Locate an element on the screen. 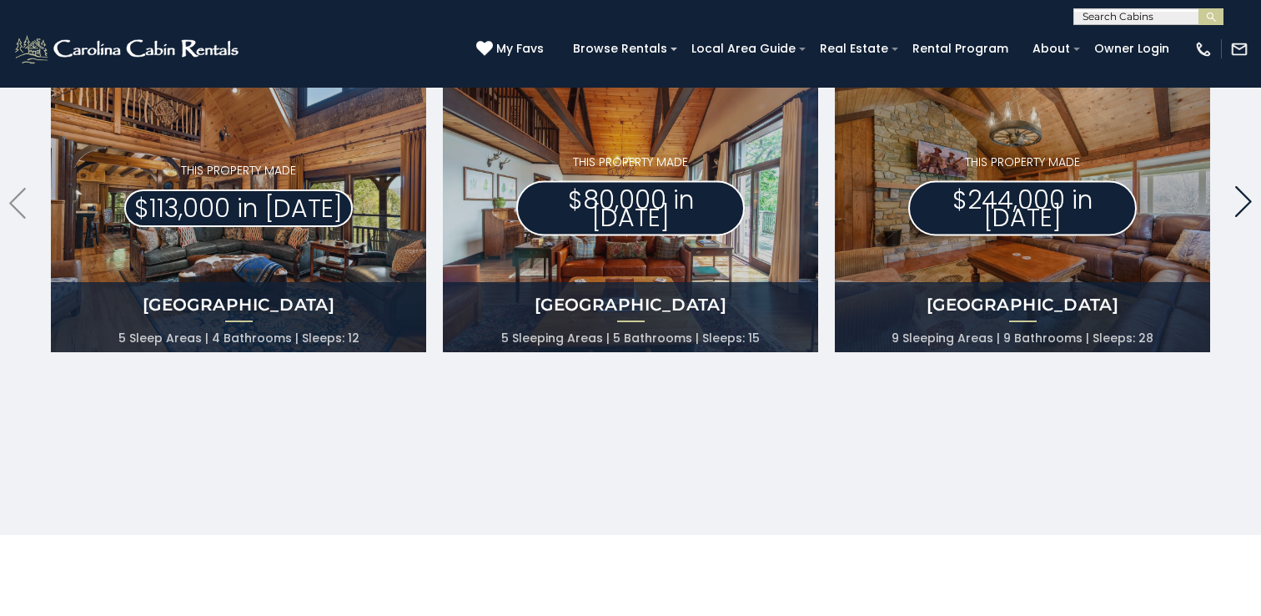 This screenshot has width=1261, height=616. img: White-1-2.png is located at coordinates (128, 49).